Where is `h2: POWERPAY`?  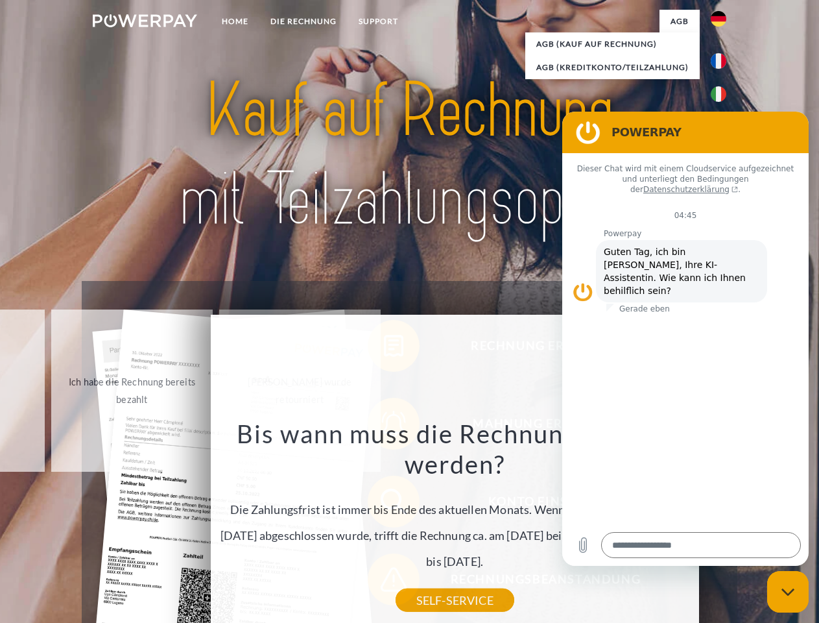
h2: POWERPAY is located at coordinates (141, 21).